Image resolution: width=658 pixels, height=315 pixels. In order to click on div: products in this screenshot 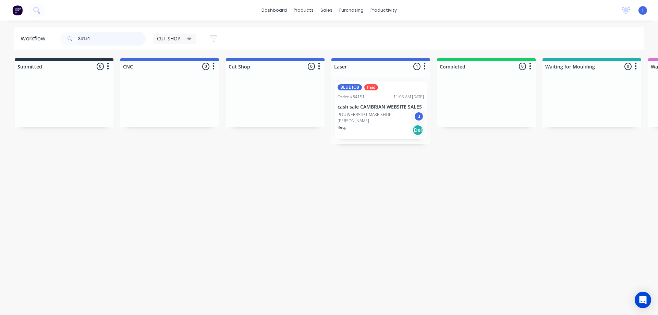, I will do `click(304, 10)`.